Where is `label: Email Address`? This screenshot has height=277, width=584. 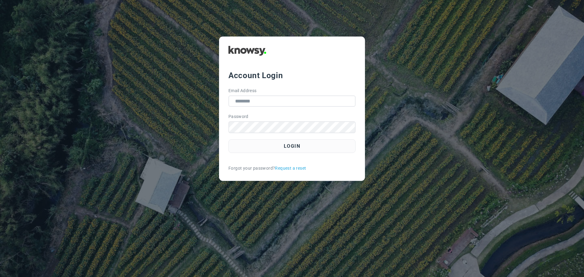 label: Email Address is located at coordinates (243, 91).